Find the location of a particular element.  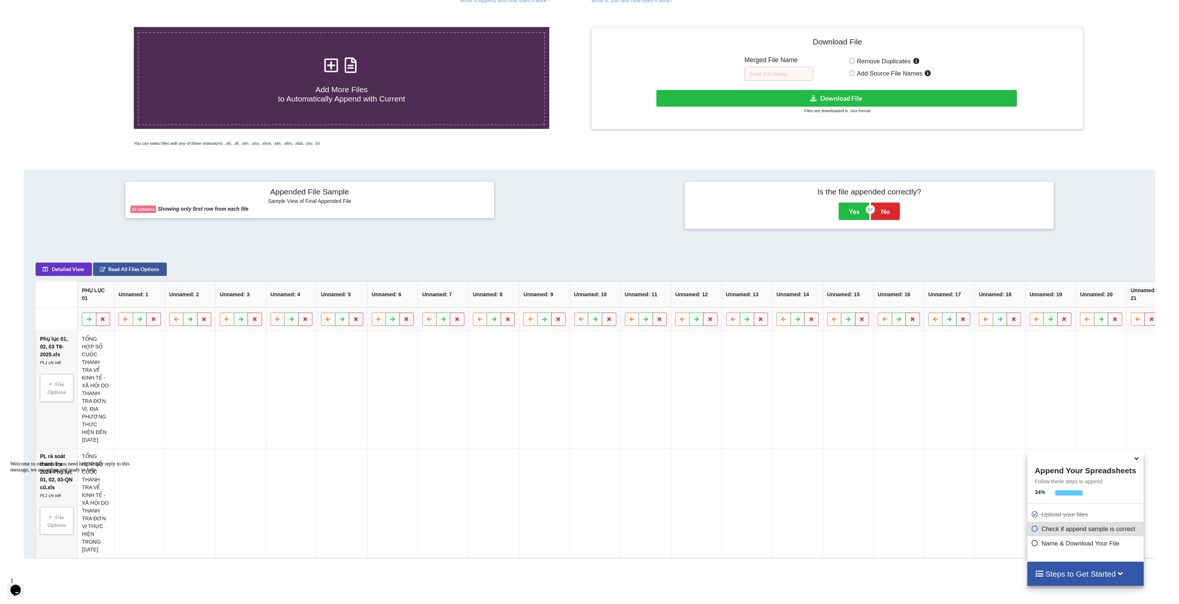

th: Unnamed: 3 is located at coordinates (240, 295).